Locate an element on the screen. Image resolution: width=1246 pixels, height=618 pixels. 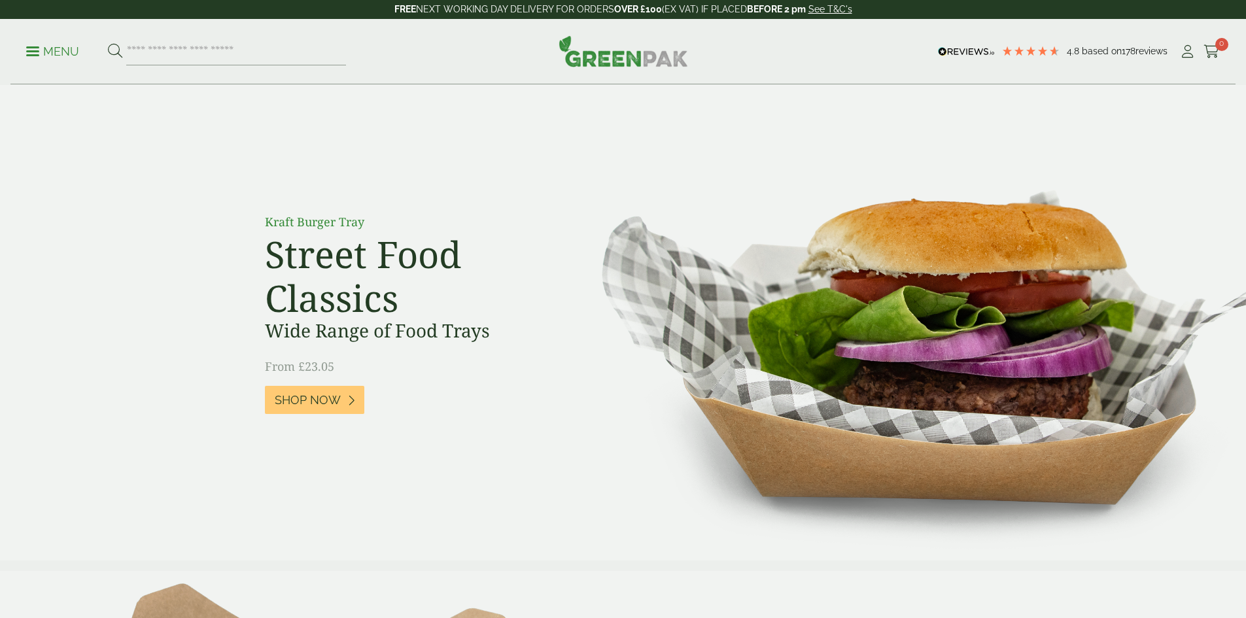
strong: OVER £100 is located at coordinates (638, 9).